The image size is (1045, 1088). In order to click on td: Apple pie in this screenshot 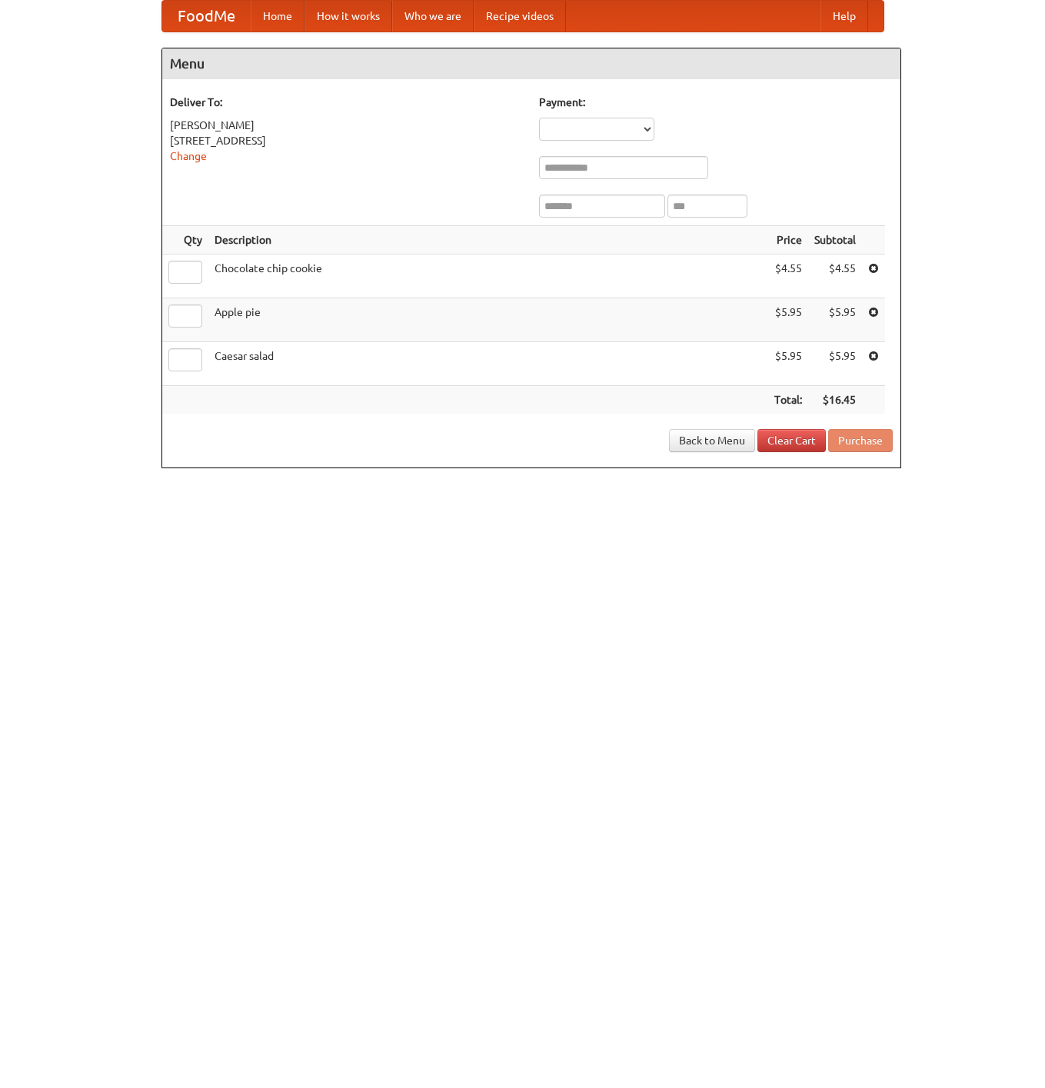, I will do `click(488, 320)`.